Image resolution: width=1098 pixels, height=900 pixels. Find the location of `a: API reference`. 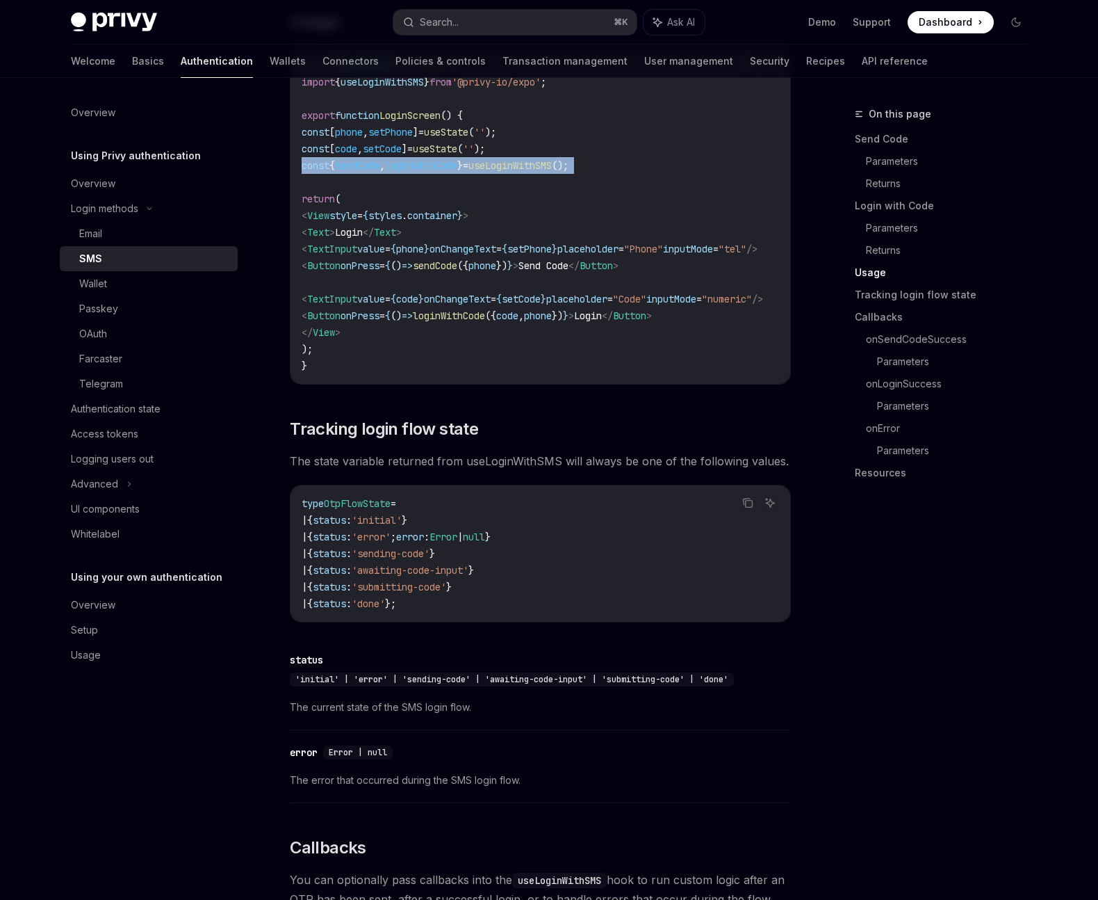

a: API reference is located at coordinates (895, 61).